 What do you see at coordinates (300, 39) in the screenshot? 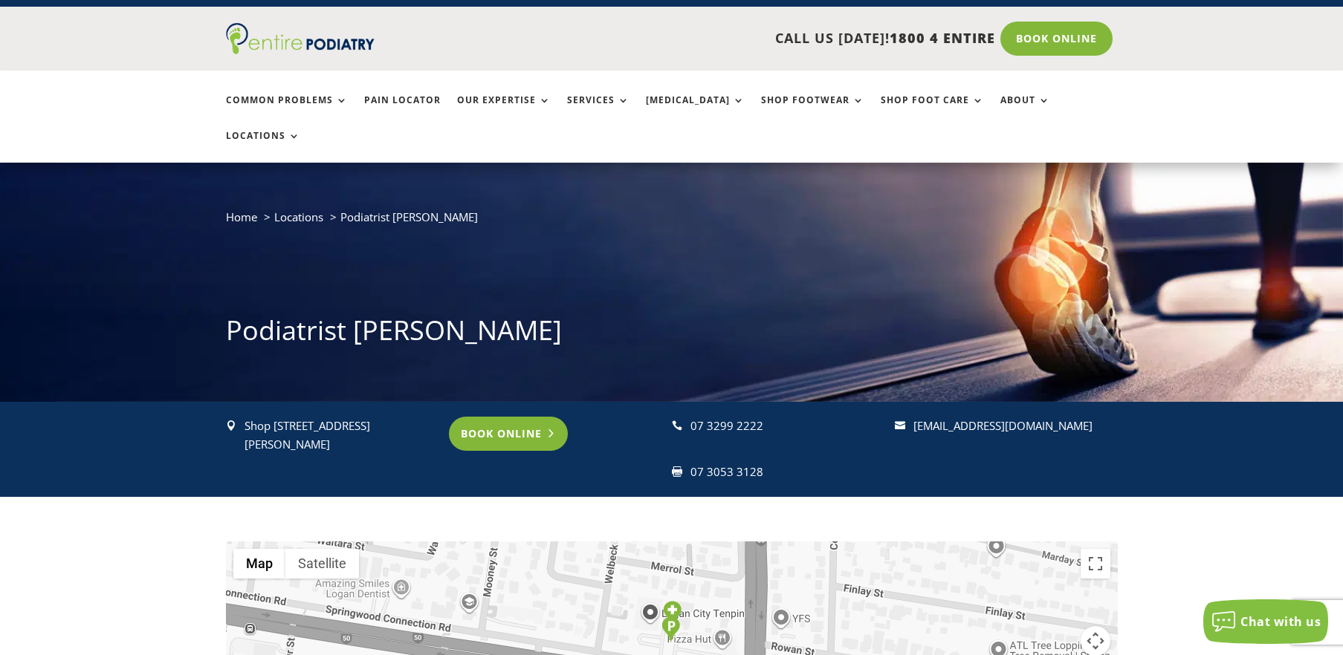
I see `img: logo (1)` at bounding box center [300, 39].